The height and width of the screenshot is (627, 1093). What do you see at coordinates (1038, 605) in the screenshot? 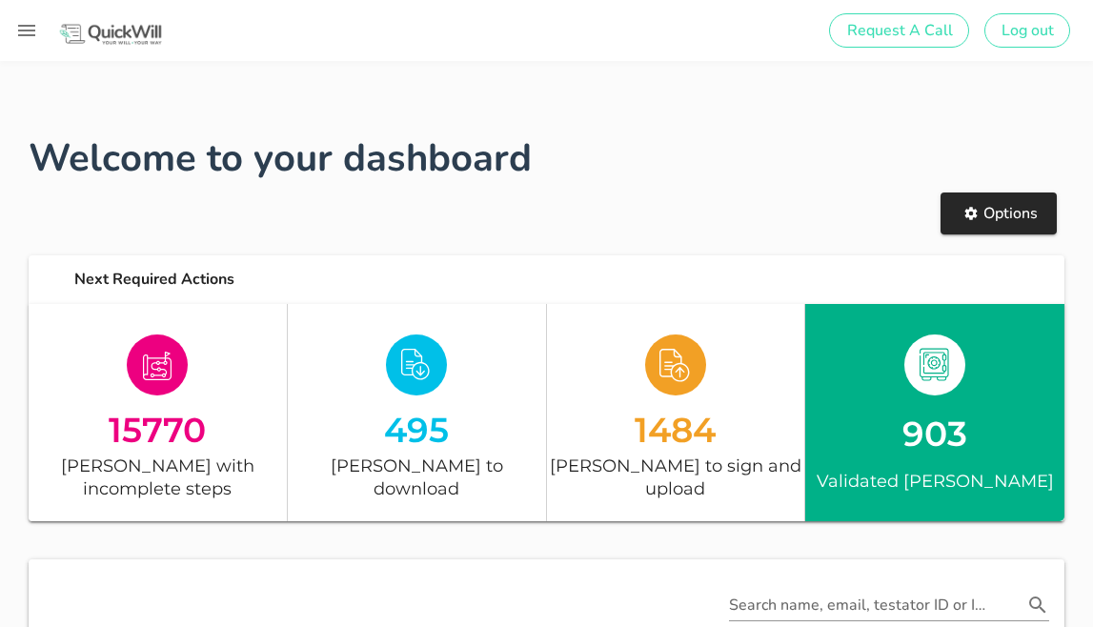
I see `button: Search name, email, testator ID or ID number appended action` at bounding box center [1038, 605].